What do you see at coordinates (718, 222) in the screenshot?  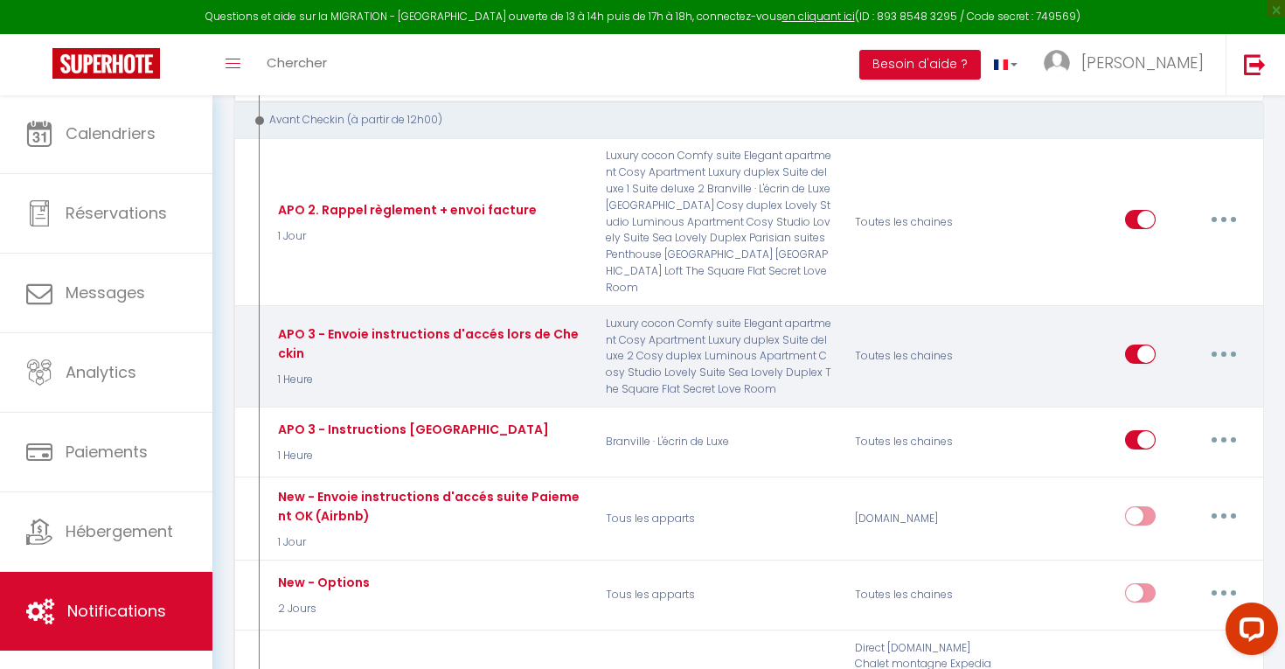 I see `p: Luxury cocon Comfy suite Elegant apartment Cosy Apartment Luxury duplex Suite deluxe 1 Suite delu...` at bounding box center [718, 222].